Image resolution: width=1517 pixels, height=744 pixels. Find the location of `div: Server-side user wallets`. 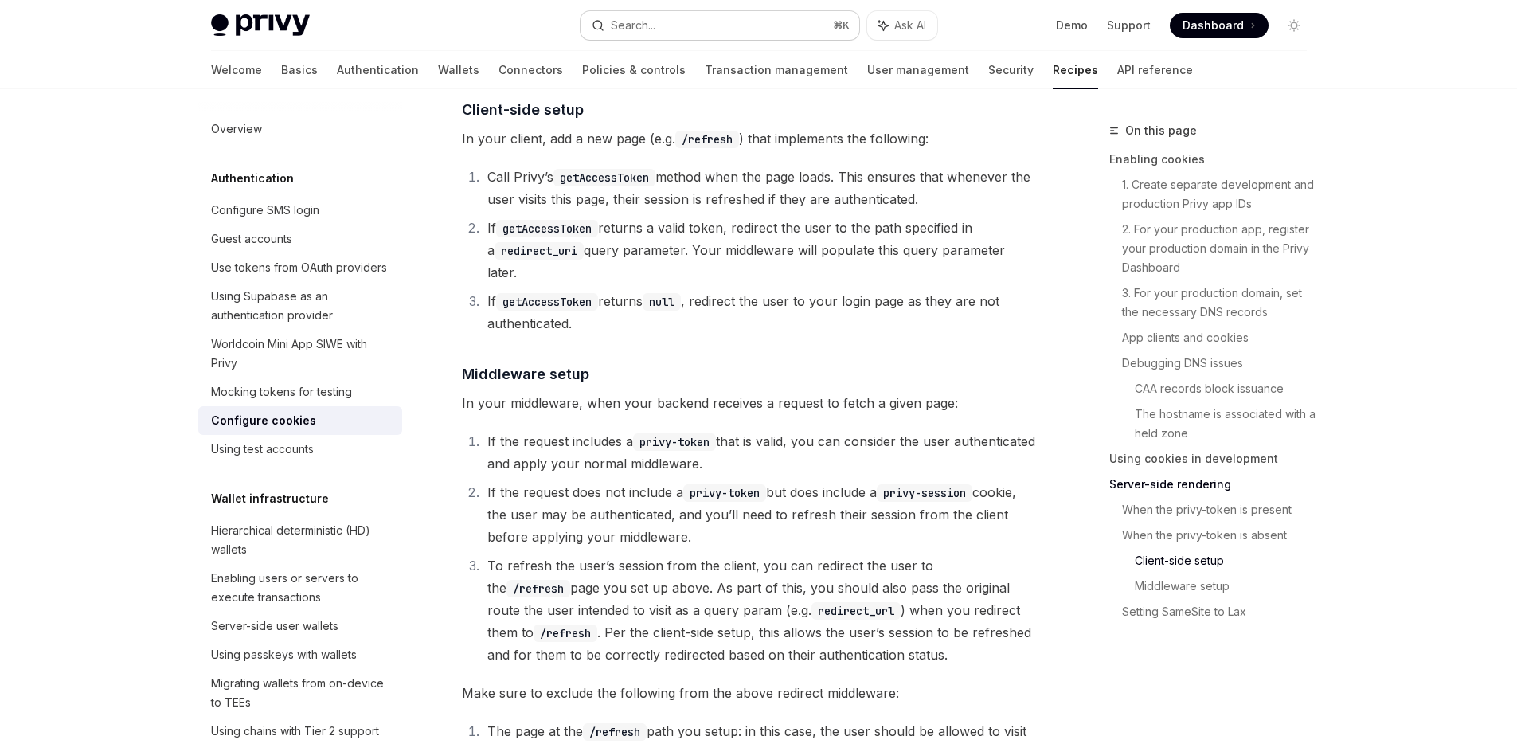

div: Server-side user wallets is located at coordinates (275, 626).